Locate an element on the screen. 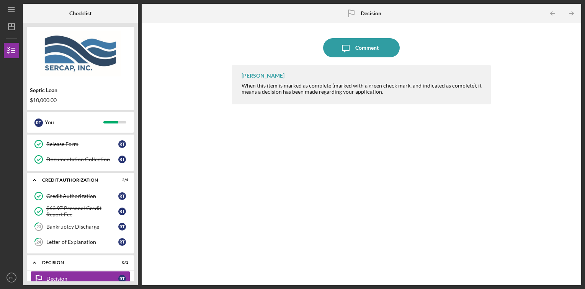  a: DecisionRT is located at coordinates (80, 279).